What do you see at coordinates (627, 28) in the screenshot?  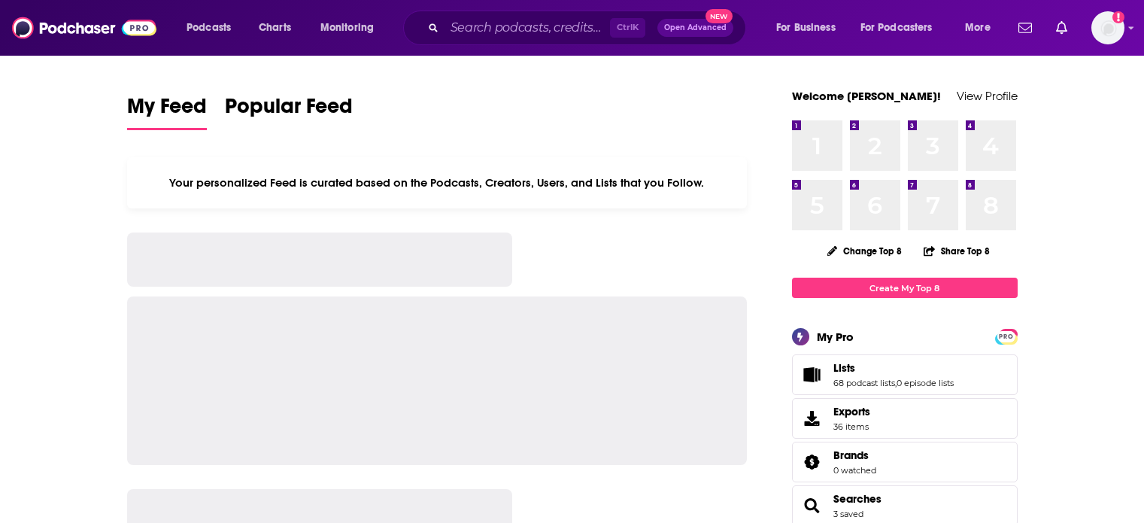 I see `span: Ctrl K` at bounding box center [627, 28].